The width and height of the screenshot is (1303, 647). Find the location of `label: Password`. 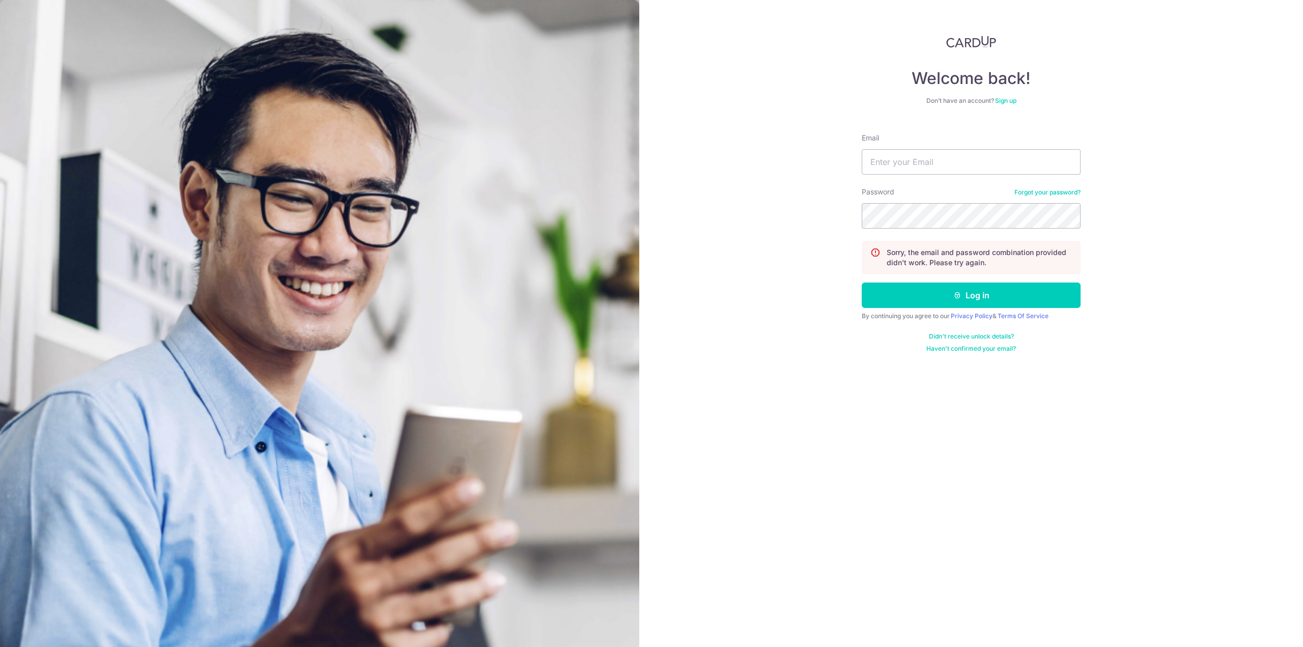

label: Password is located at coordinates (878, 192).